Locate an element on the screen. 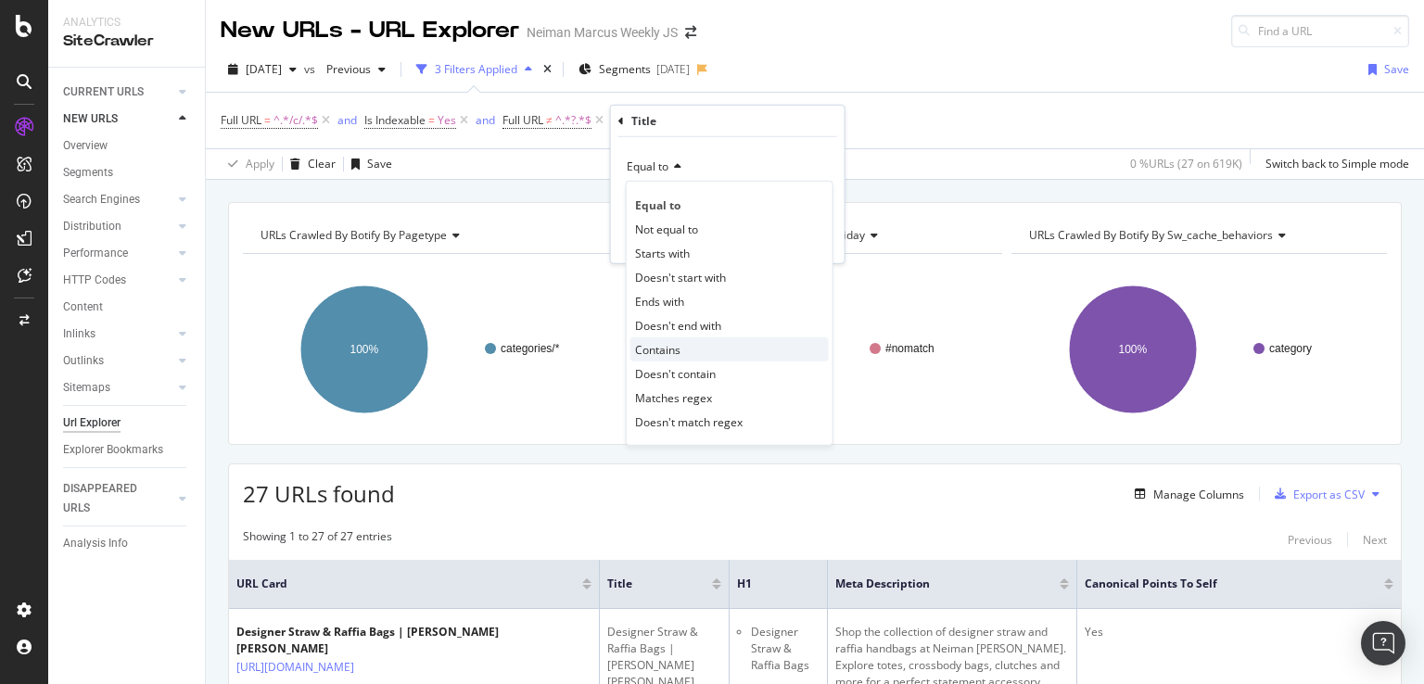 The width and height of the screenshot is (1424, 684). div: Showing 1 to 27 of 27 entries is located at coordinates (317, 540).